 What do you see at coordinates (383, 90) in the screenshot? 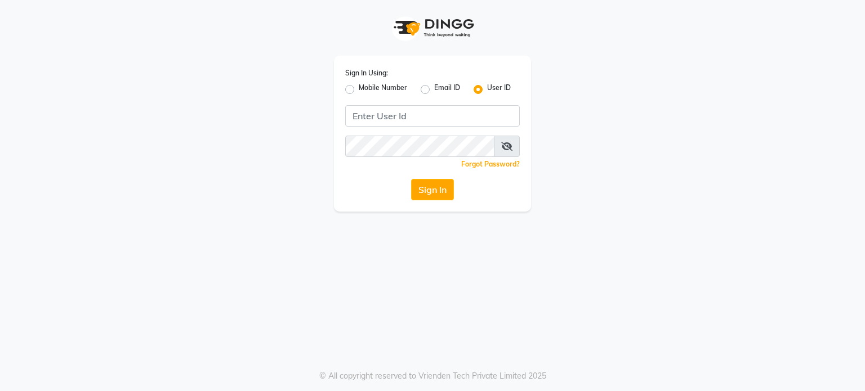
I see `label: Mobile Number` at bounding box center [383, 90].